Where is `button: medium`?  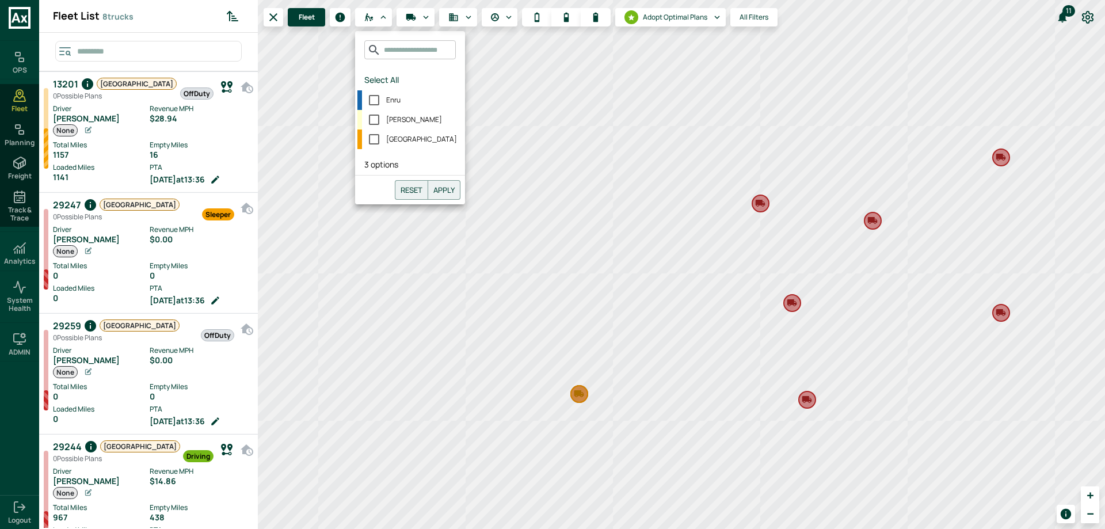 button: medium is located at coordinates (566, 17).